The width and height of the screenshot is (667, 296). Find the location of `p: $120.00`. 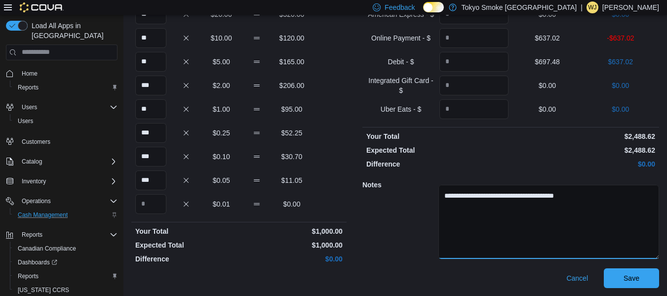

p: $120.00 is located at coordinates (291, 38).